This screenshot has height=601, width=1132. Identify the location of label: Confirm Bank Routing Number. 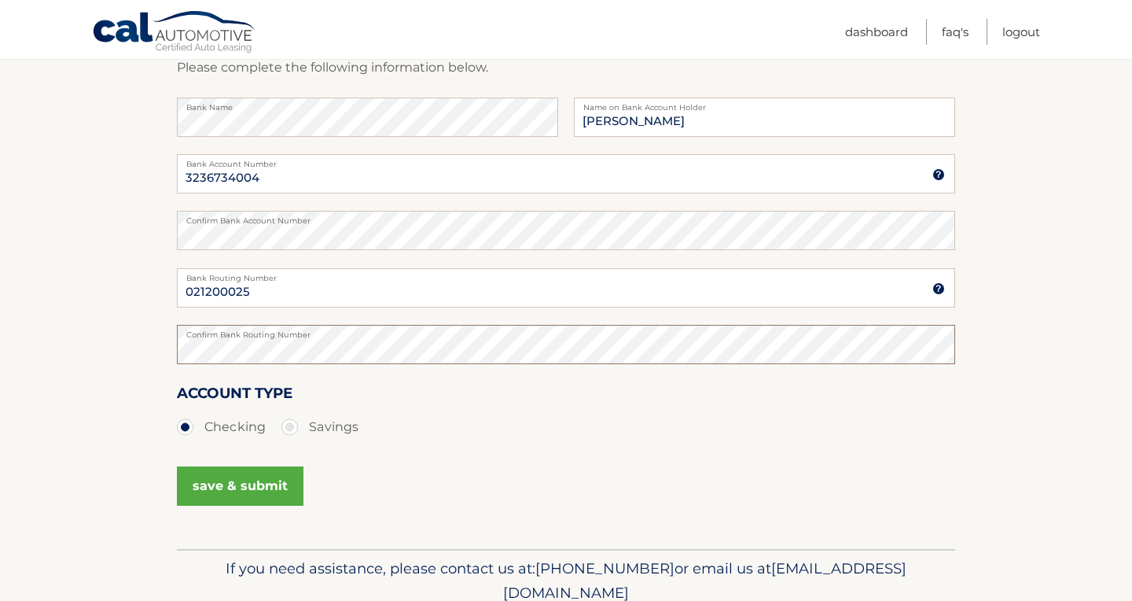
(566, 331).